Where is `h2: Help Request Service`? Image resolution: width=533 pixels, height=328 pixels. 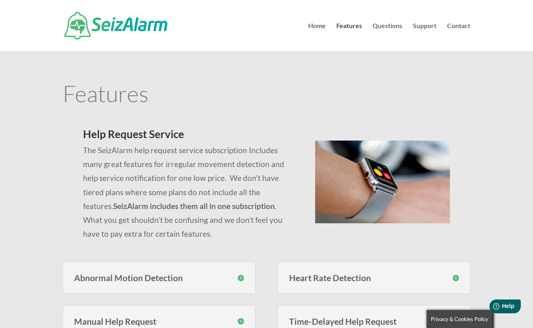 h2: Help Request Service is located at coordinates (189, 136).